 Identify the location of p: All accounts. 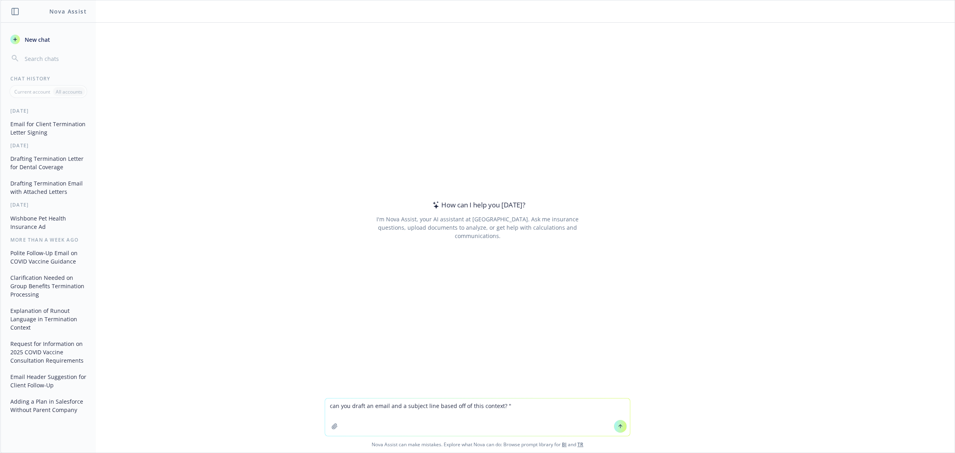
(69, 92).